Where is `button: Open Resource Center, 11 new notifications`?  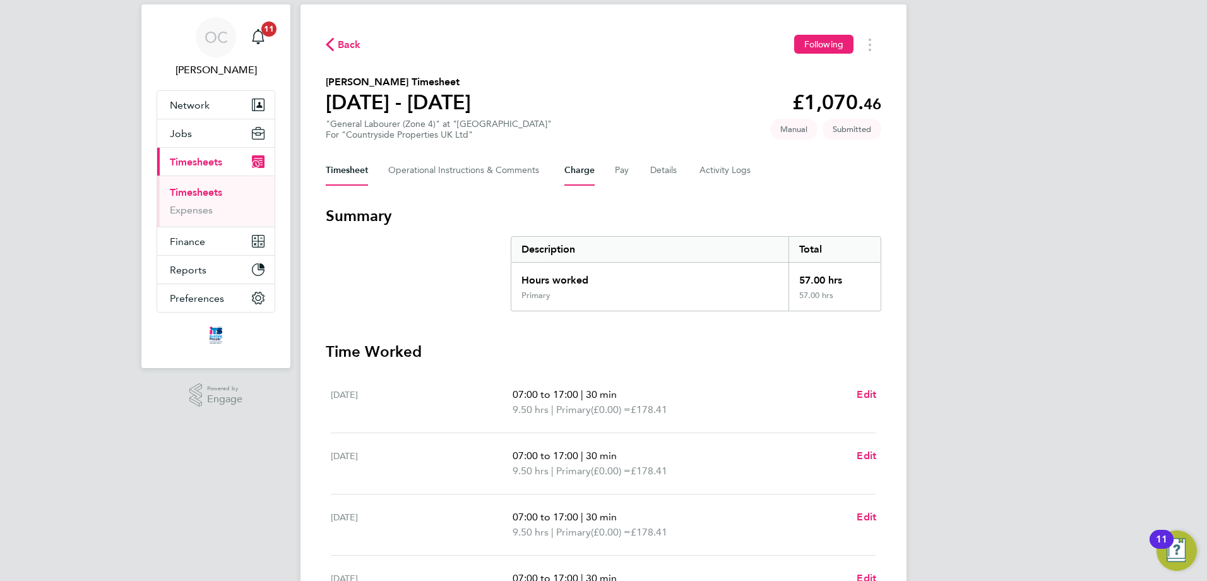
button: Open Resource Center, 11 new notifications is located at coordinates (1177, 551).